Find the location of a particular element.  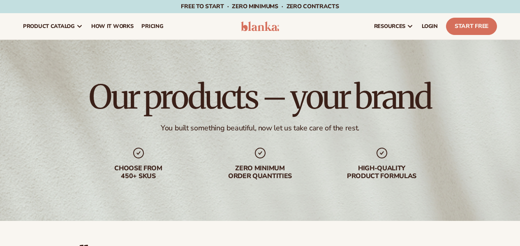

span: Free to start · ZERO minimums · ZERO contracts is located at coordinates (260, 6).